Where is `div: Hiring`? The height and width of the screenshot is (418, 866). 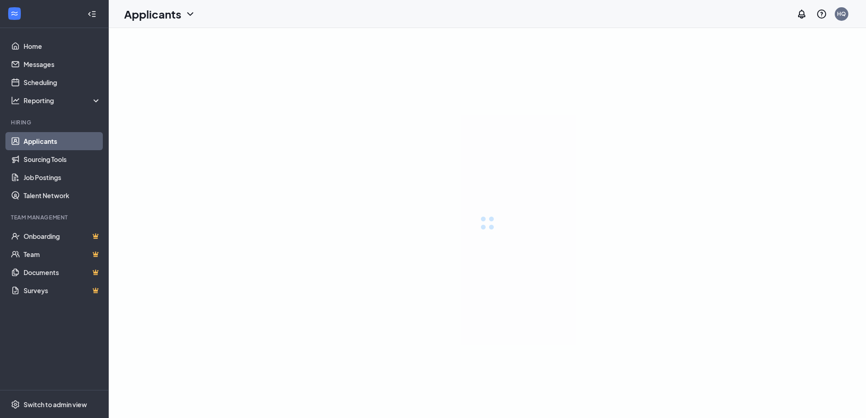 div: Hiring is located at coordinates (55, 122).